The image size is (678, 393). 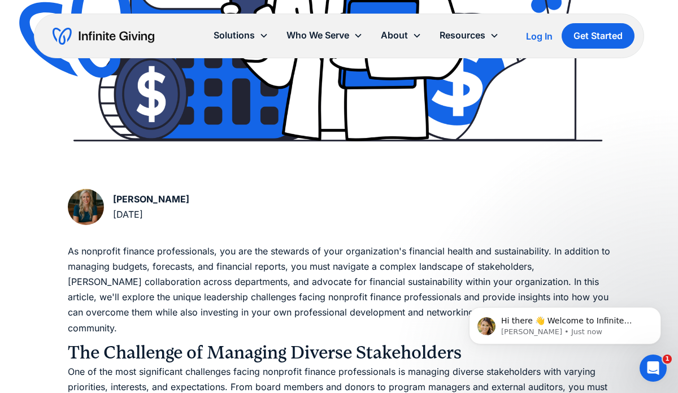 What do you see at coordinates (598, 36) in the screenshot?
I see `a: Get Started` at bounding box center [598, 36].